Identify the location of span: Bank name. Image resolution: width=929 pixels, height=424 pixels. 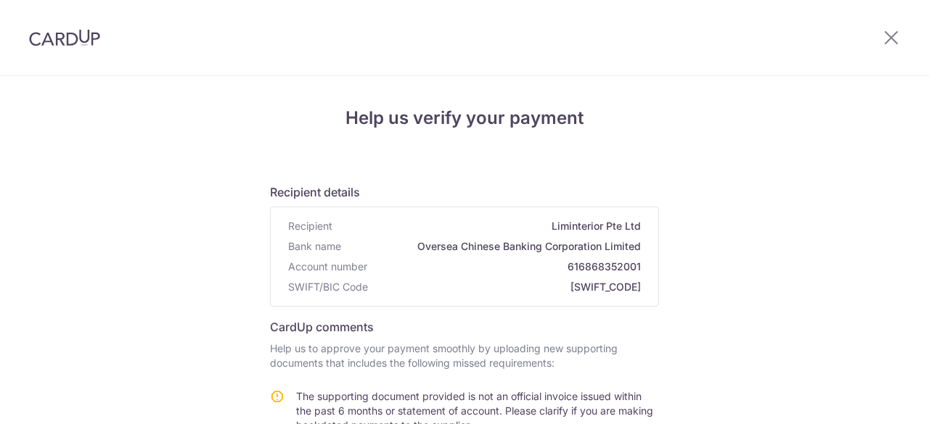
(314, 247).